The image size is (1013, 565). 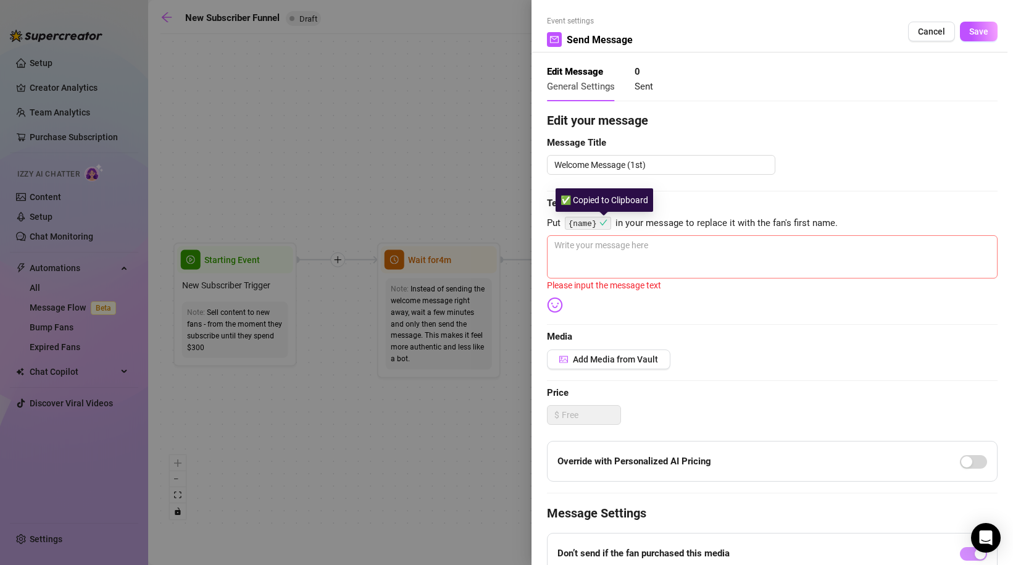 I want to click on h4: Message Settings, so click(x=772, y=513).